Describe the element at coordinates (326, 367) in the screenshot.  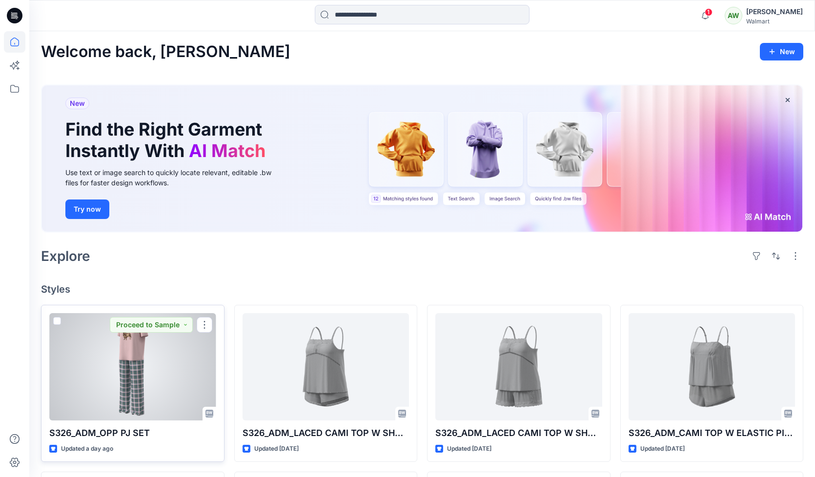
I see `a: S326_ADM_LACED CAMI TOP W SHORT SET_OPT B` at that location.